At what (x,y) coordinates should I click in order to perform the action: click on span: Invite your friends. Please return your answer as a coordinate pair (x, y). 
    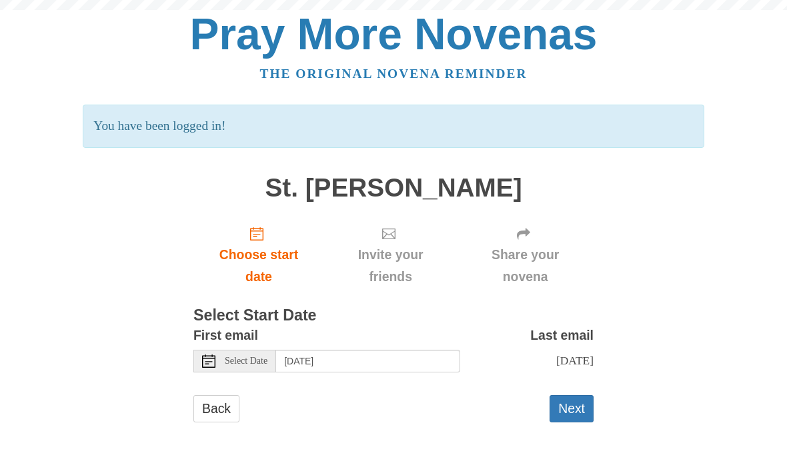
    Looking at the image, I should click on (390, 266).